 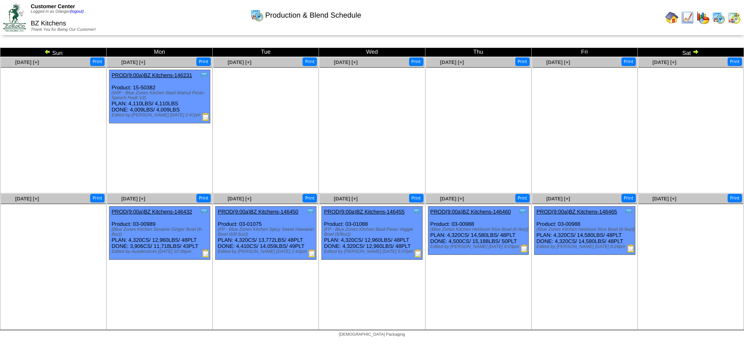 What do you see at coordinates (161, 232) in the screenshot?
I see `div: (Blue Zones Kitchen Sesame Ginger Bowl (6-8oz))` at bounding box center [161, 232].